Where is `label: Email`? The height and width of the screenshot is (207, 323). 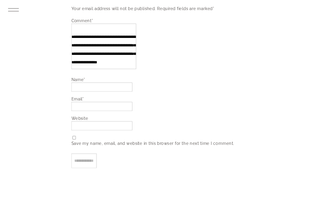 label: Email is located at coordinates (161, 99).